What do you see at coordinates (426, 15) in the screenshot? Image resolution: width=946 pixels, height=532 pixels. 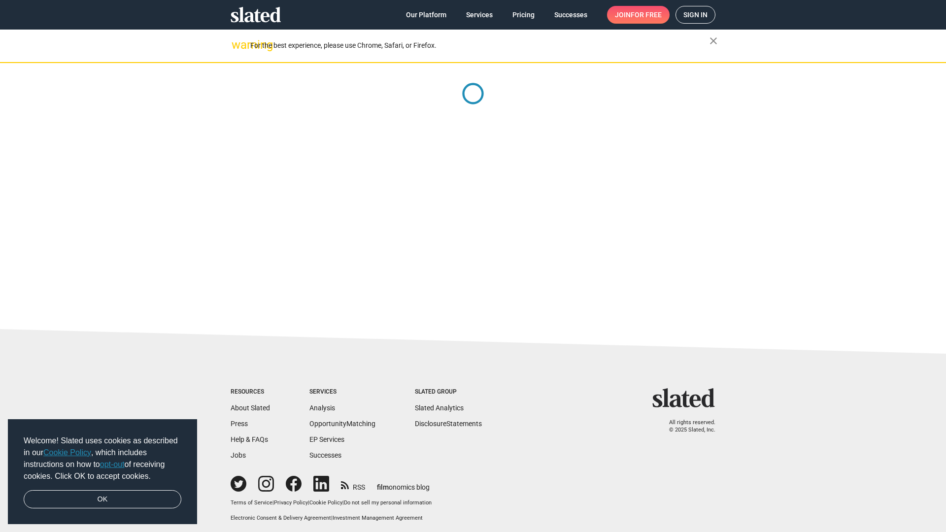 I see `a: Our Platform` at bounding box center [426, 15].